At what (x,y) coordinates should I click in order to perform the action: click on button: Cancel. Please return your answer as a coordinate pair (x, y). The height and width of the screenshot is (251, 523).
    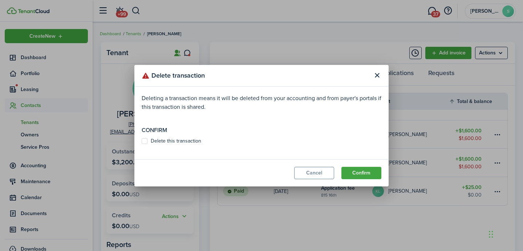
    Looking at the image, I should click on (314, 173).